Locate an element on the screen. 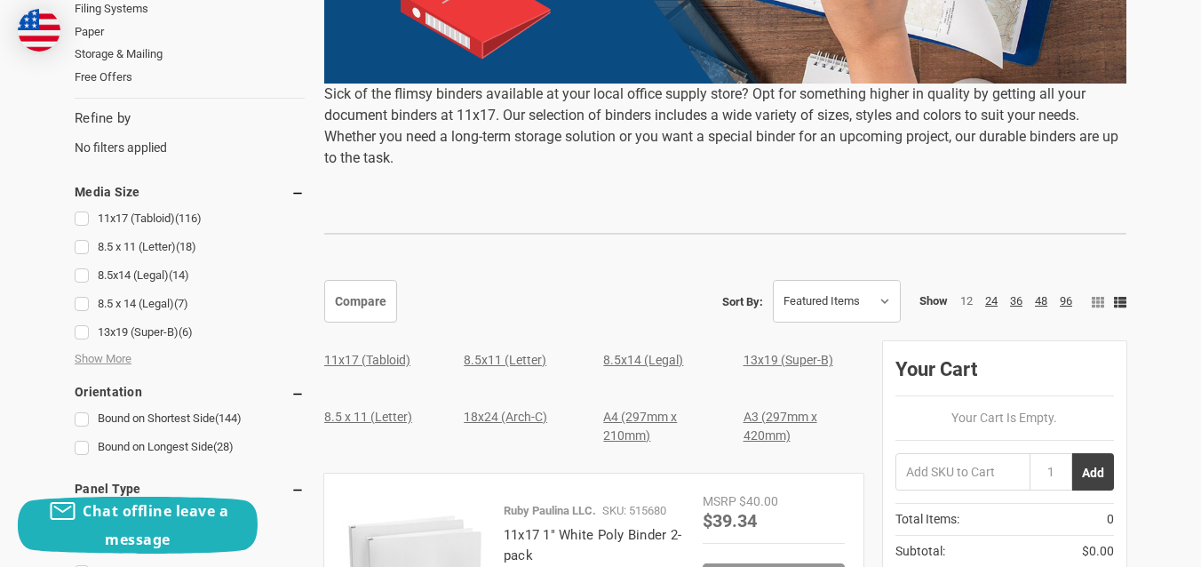 The image size is (1201, 567). p: Ruby Paulina LLC. is located at coordinates (550, 511).